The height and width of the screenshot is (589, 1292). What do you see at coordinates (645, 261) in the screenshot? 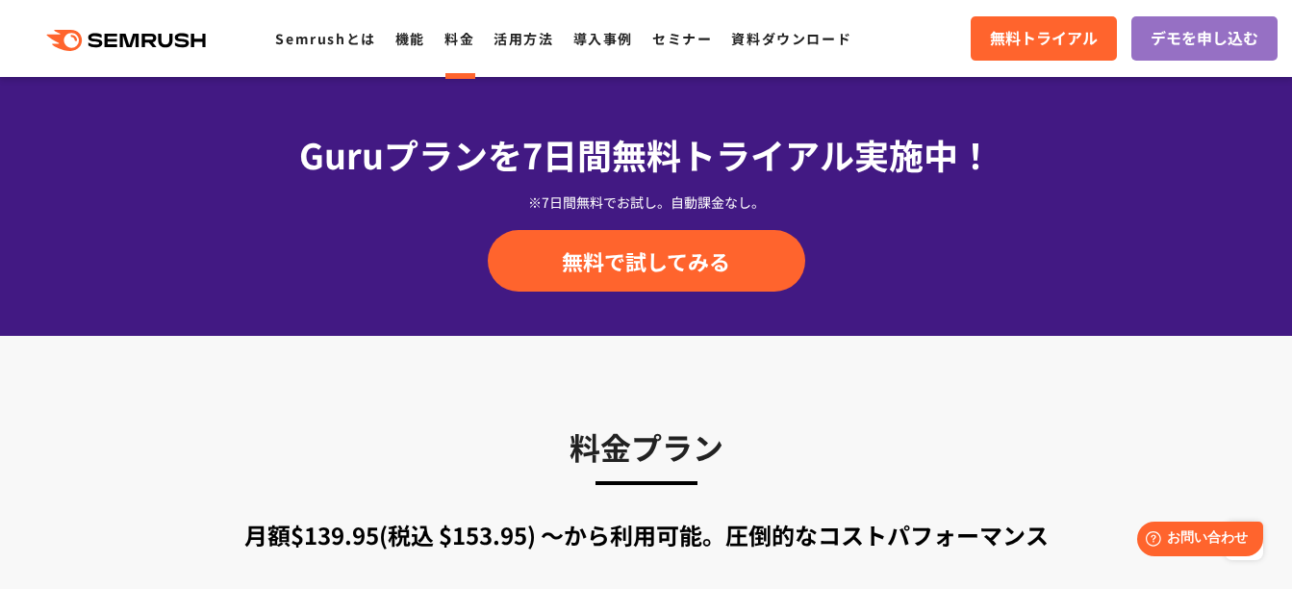
I see `span: 無料で試してみる` at bounding box center [645, 261].